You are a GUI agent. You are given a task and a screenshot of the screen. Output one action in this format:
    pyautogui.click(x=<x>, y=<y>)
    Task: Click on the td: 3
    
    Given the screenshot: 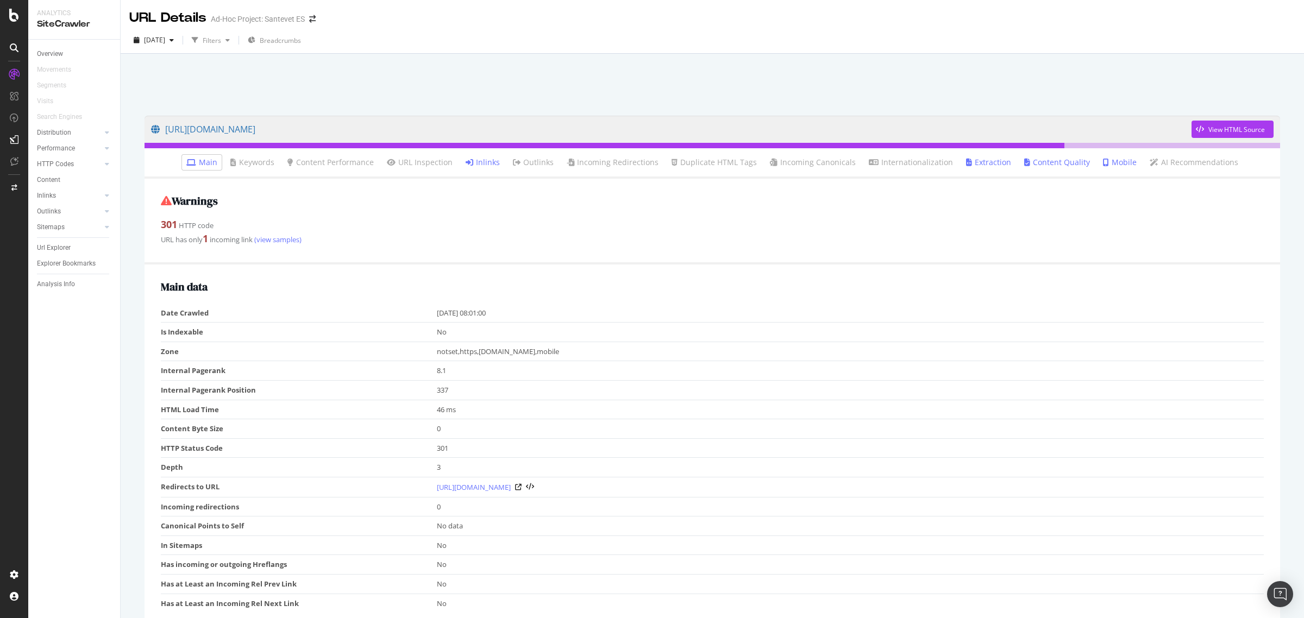 What is the action you would take?
    pyautogui.click(x=850, y=468)
    